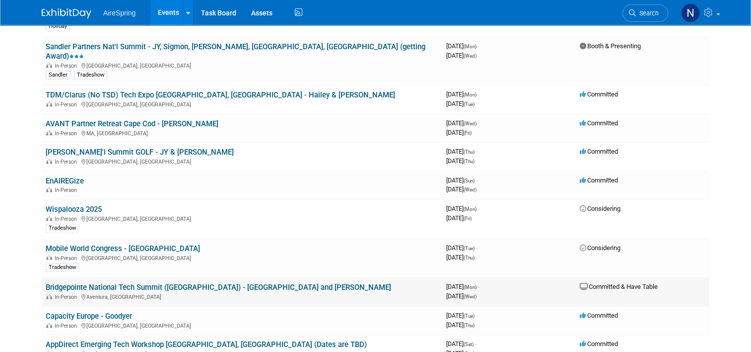 Image resolution: width=751 pixels, height=352 pixels. Describe the element at coordinates (74, 209) in the screenshot. I see `a: Wispalooza 2025` at that location.